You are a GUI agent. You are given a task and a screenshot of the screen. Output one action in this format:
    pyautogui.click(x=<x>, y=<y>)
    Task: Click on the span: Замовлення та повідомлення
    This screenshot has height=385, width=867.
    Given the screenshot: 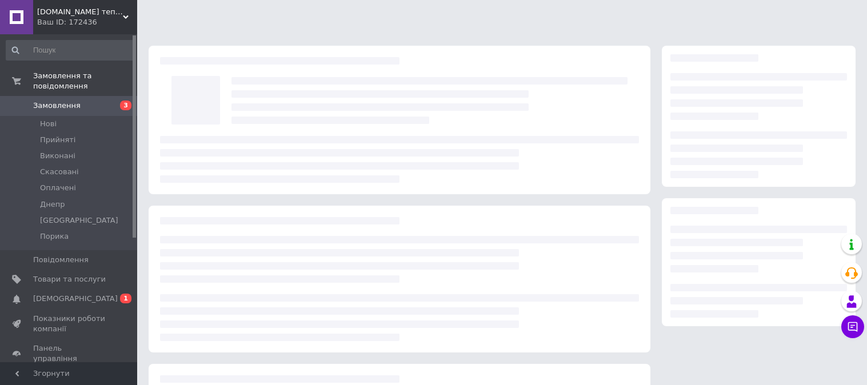 What is the action you would take?
    pyautogui.click(x=85, y=81)
    